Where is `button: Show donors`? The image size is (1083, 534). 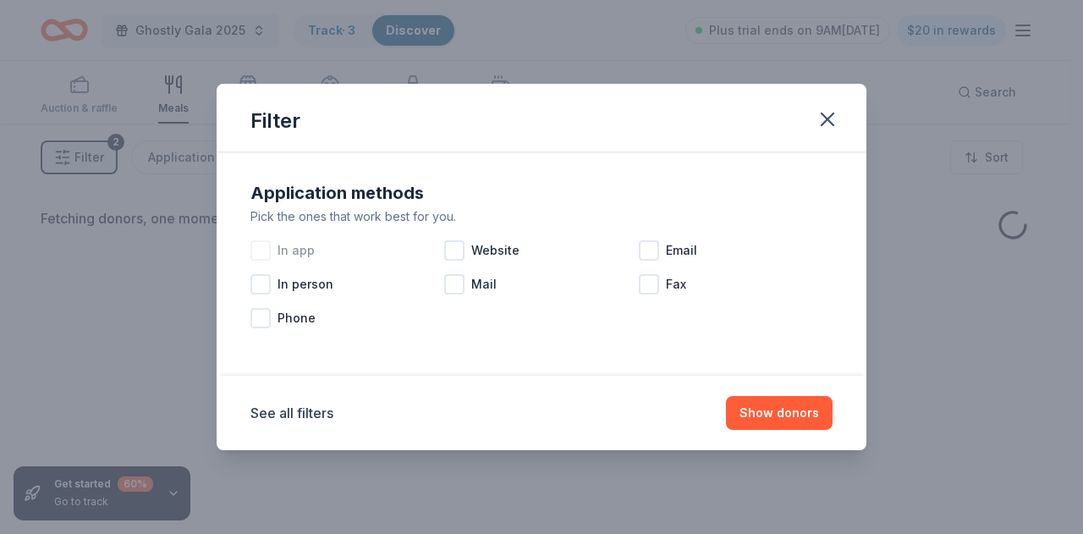
button: Show donors is located at coordinates (779, 413).